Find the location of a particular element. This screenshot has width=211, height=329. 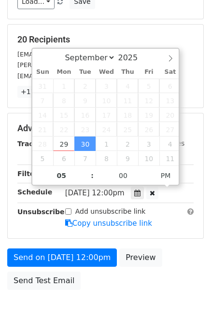

span: October 7, 2025 is located at coordinates (85, 158).